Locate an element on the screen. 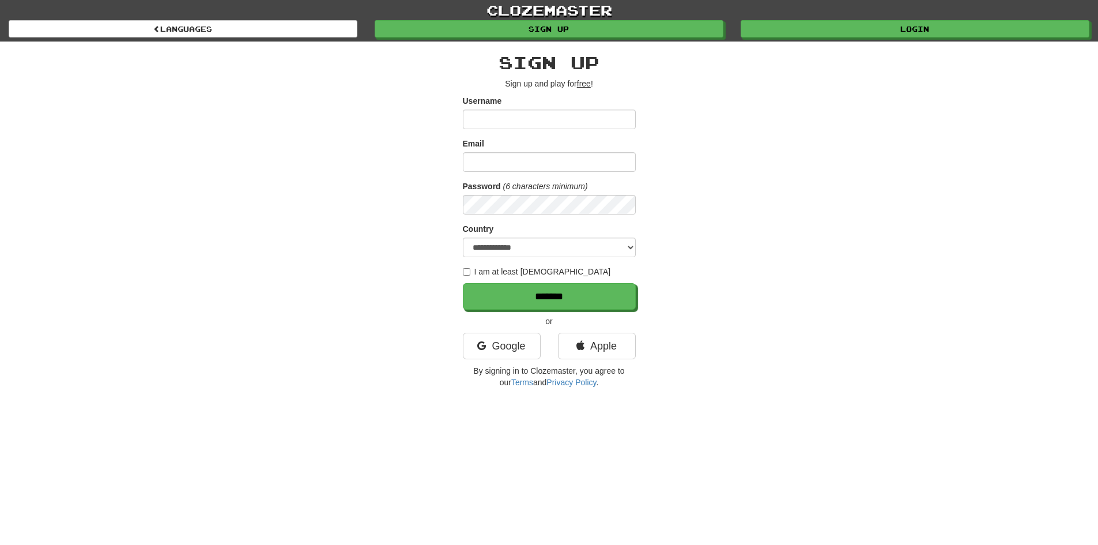  em: (6 characters minimum) is located at coordinates (545, 186).